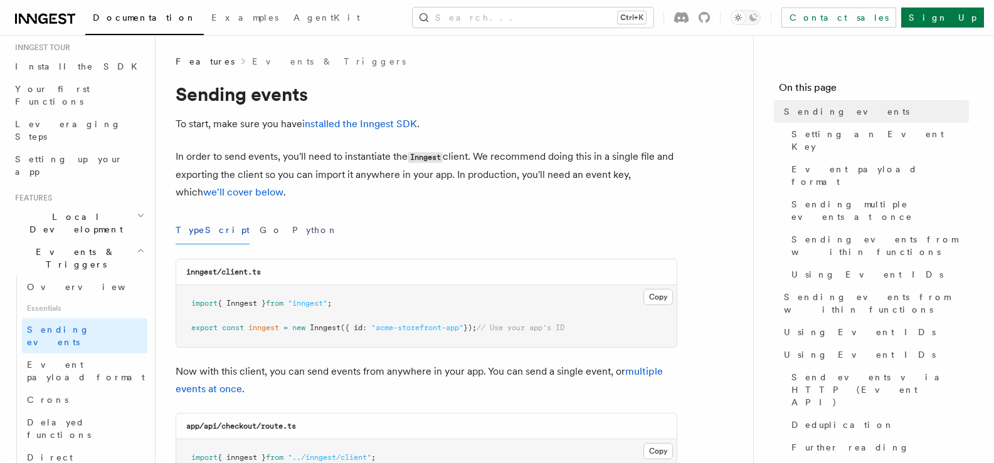  What do you see at coordinates (69, 166) in the screenshot?
I see `span: Setting up your app` at bounding box center [69, 166].